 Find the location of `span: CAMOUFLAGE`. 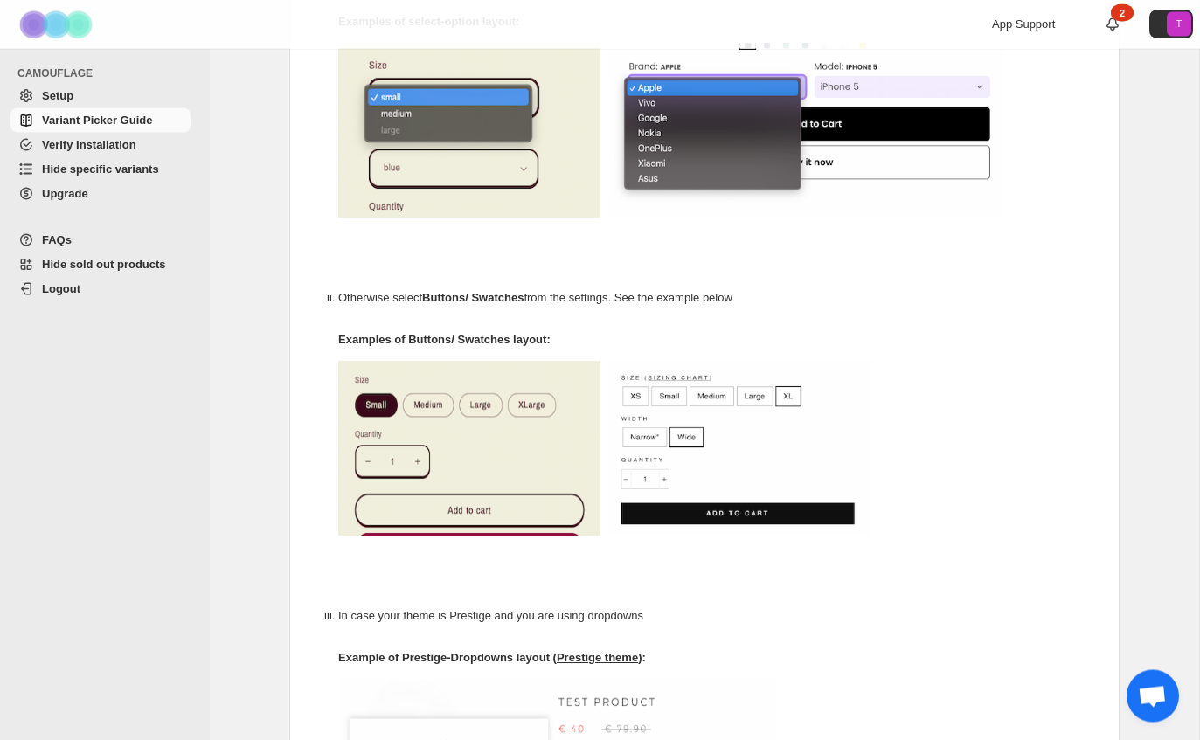

span: CAMOUFLAGE is located at coordinates (107, 73).